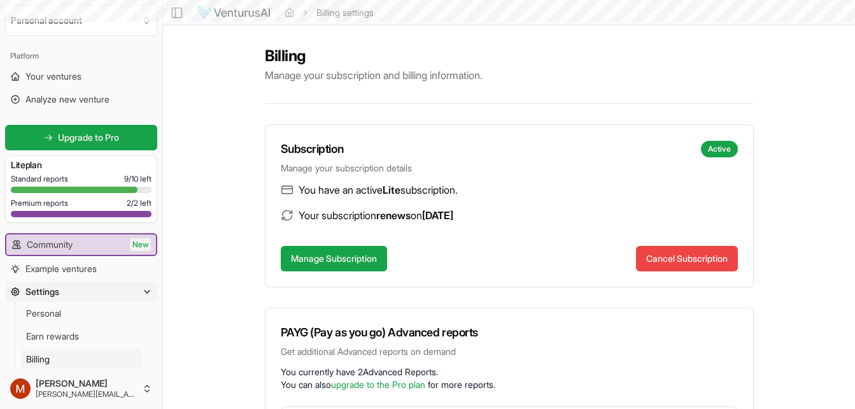 The width and height of the screenshot is (855, 409). I want to click on a: Example ventures, so click(81, 269).